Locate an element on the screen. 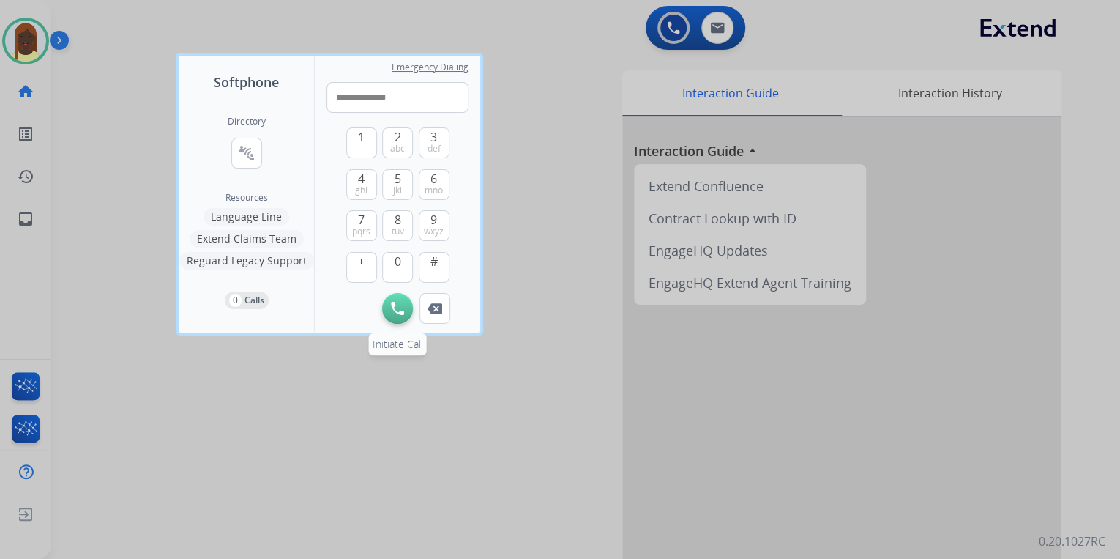 Image resolution: width=1120 pixels, height=559 pixels. span: 4 is located at coordinates (361, 179).